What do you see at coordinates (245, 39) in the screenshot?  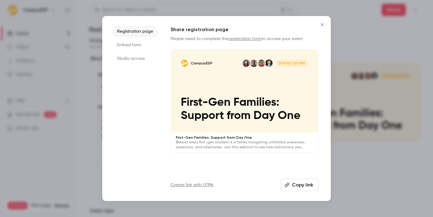 I see `a: registration form` at bounding box center [245, 39].